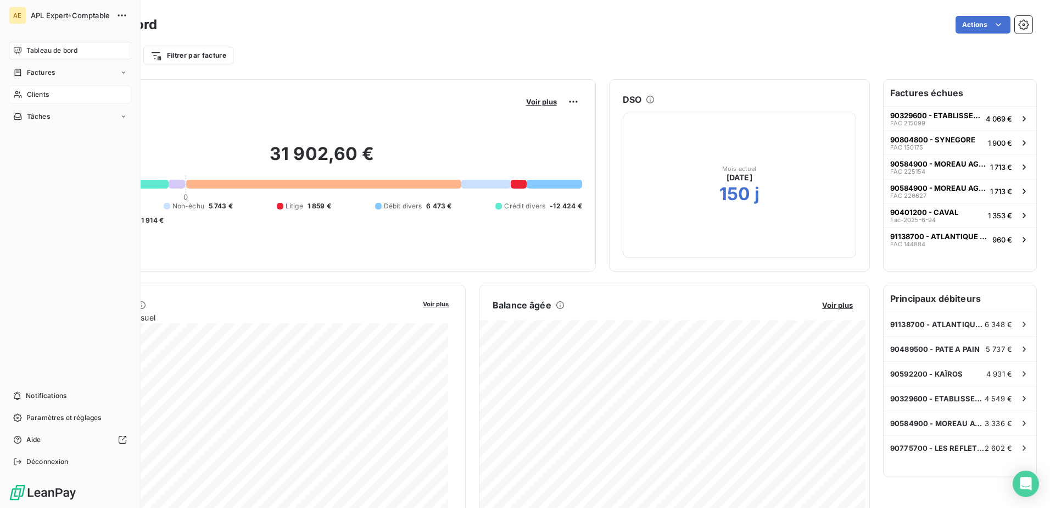 This screenshot has width=1050, height=508. What do you see at coordinates (1003, 240) in the screenshot?
I see `span: 960 €` at bounding box center [1003, 240].